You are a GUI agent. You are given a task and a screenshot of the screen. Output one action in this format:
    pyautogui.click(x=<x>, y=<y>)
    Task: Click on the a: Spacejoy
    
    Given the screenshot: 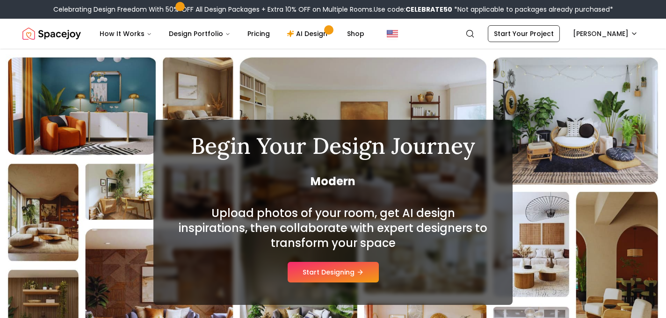 What is the action you would take?
    pyautogui.click(x=51, y=34)
    